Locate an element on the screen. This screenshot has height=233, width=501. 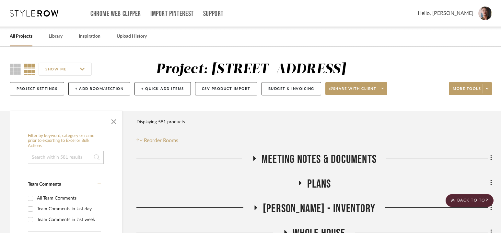
a: Chrome Web Clipper is located at coordinates (116, 14).